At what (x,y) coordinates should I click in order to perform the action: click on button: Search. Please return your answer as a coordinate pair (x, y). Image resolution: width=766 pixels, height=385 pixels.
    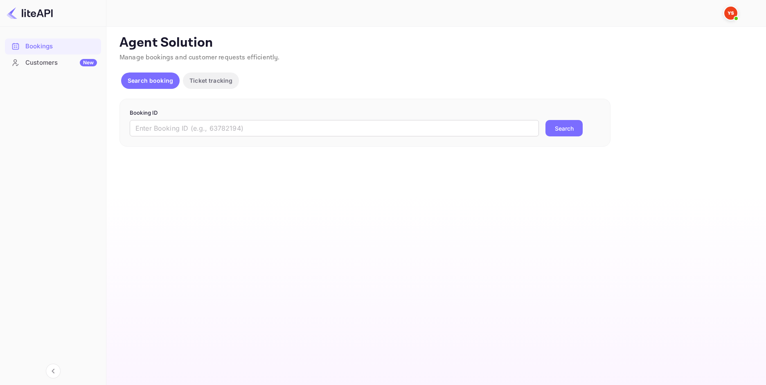
    Looking at the image, I should click on (564, 128).